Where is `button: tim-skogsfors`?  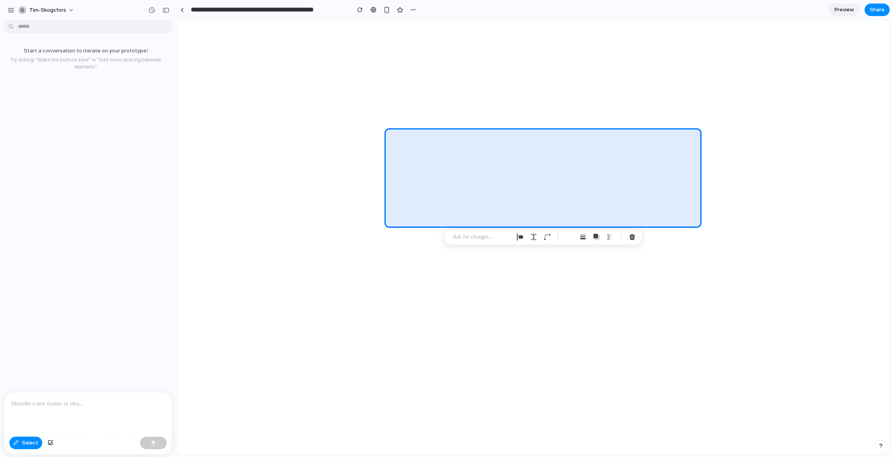
button: tim-skogsfors is located at coordinates (47, 10).